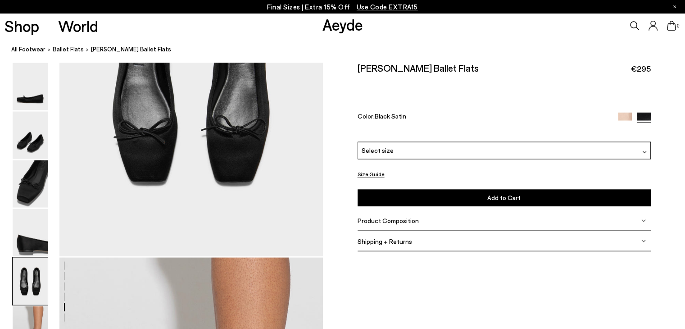 The height and width of the screenshot is (329, 685). I want to click on a: Ballet Flats, so click(68, 50).